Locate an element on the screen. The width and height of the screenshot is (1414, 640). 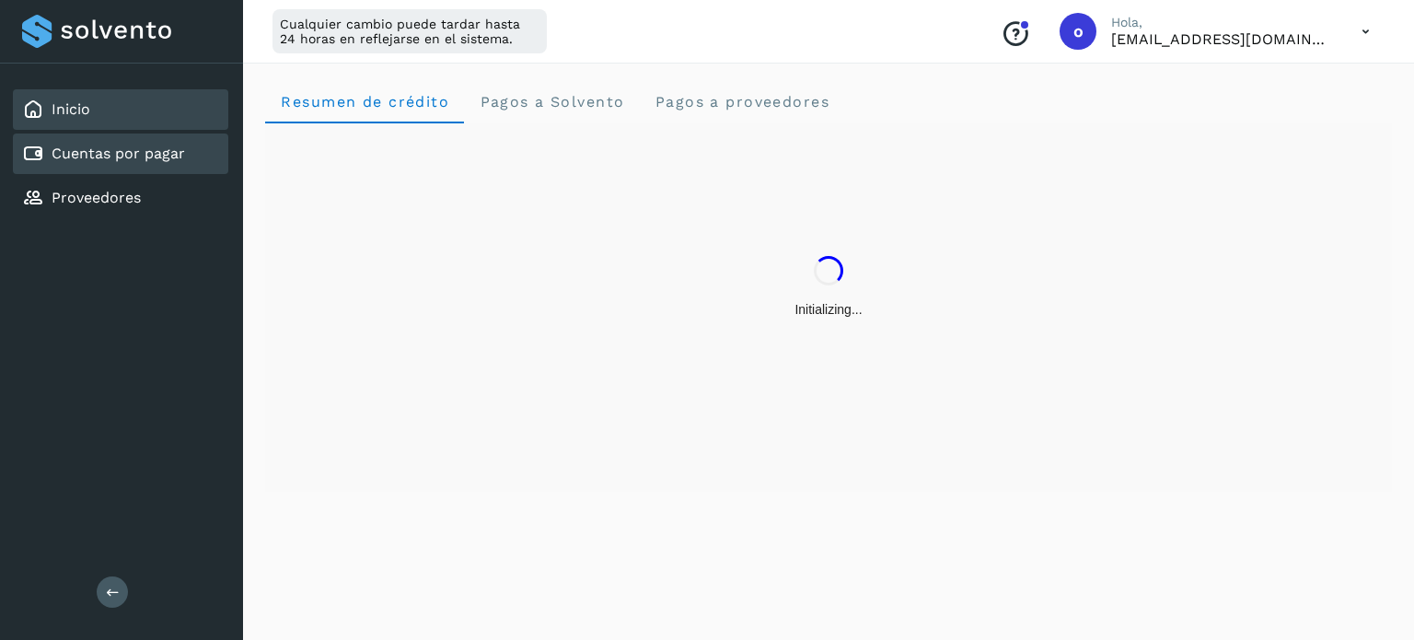
div: Cualquier cambio puede tardar hasta 24 horas en reflejarse en el sistema. is located at coordinates (410, 31).